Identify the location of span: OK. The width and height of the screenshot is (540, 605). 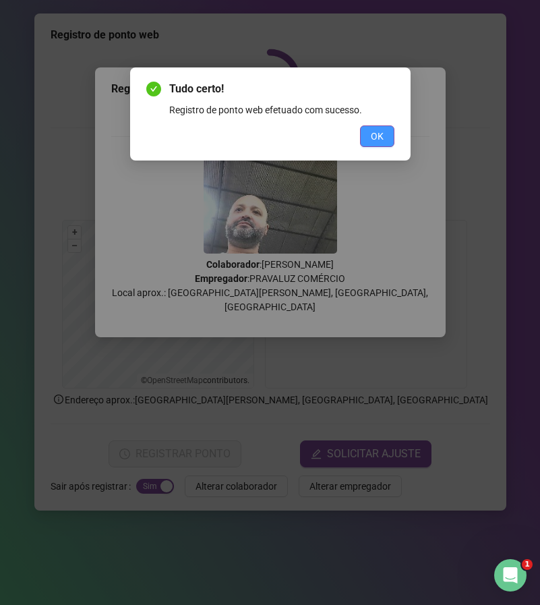
(377, 136).